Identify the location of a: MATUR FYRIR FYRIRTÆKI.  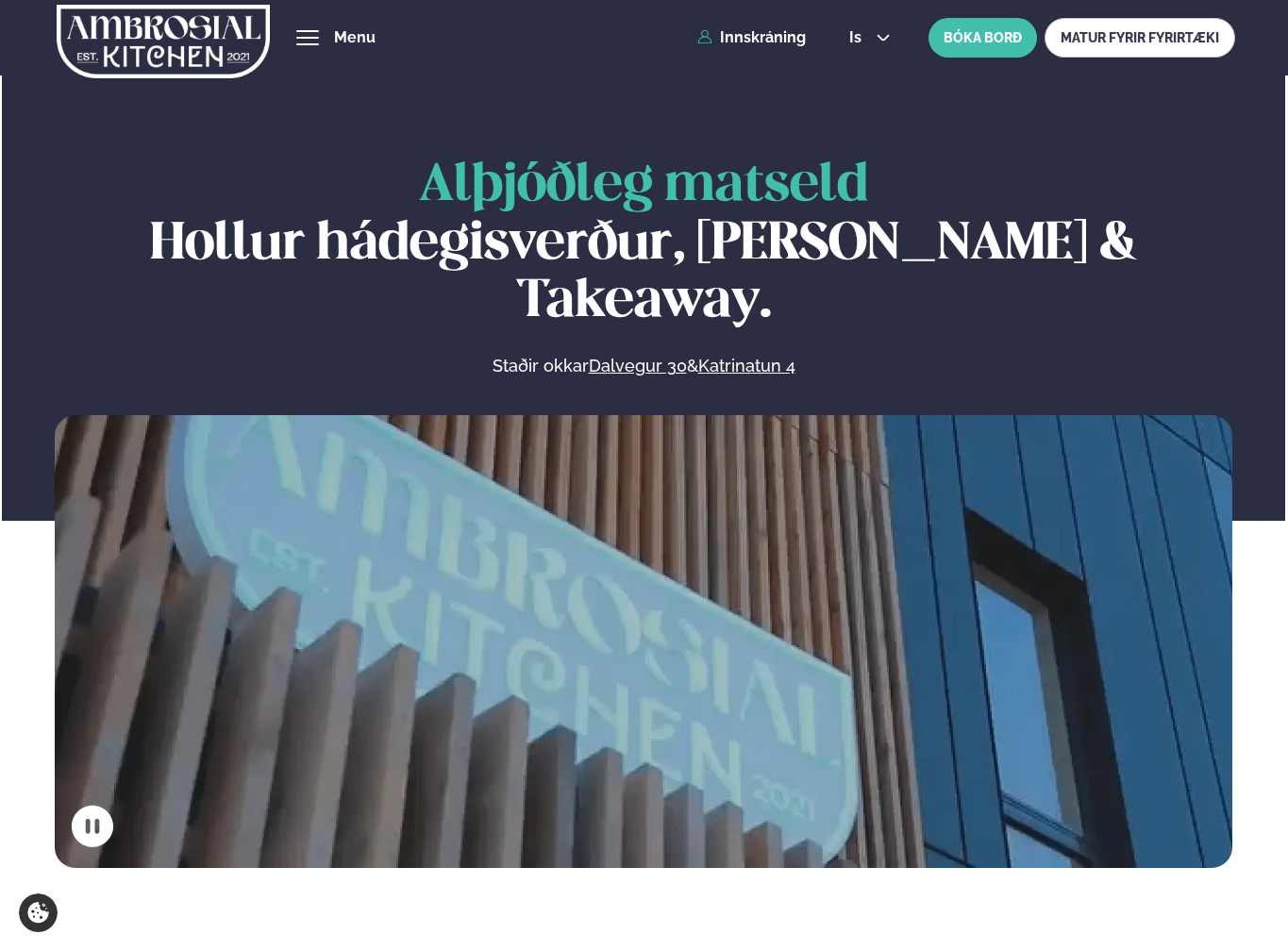
(1140, 38).